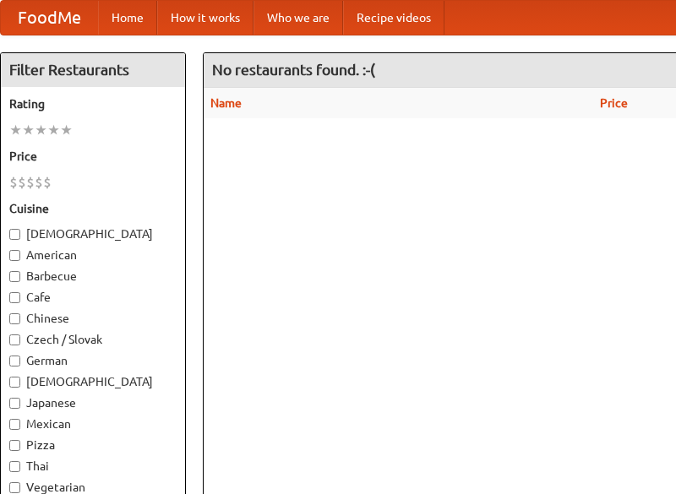  I want to click on input: Pizza, so click(14, 445).